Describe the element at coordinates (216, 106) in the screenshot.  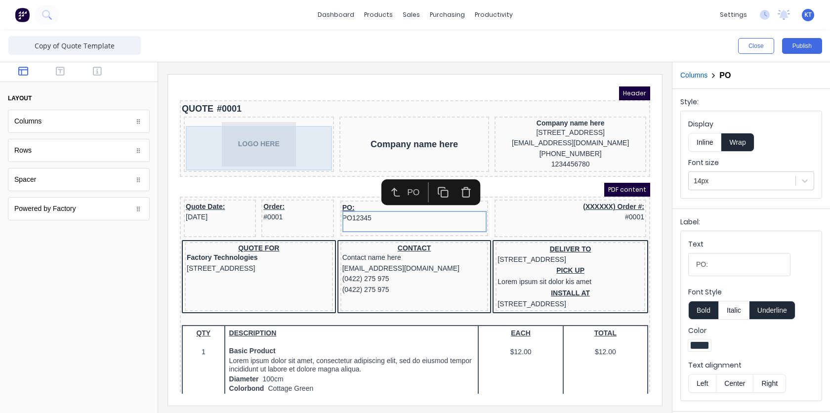
I see `button: Select parent` at that location.